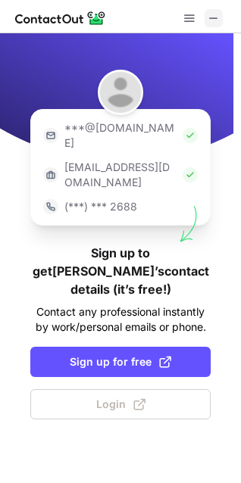 This screenshot has width=241, height=483. Describe the element at coordinates (51, 136) in the screenshot. I see `img: https://contactout.com/extension/app/static/media/login-email-icon.f64bce713bb5cd1896fef81aa7b14a...` at that location.